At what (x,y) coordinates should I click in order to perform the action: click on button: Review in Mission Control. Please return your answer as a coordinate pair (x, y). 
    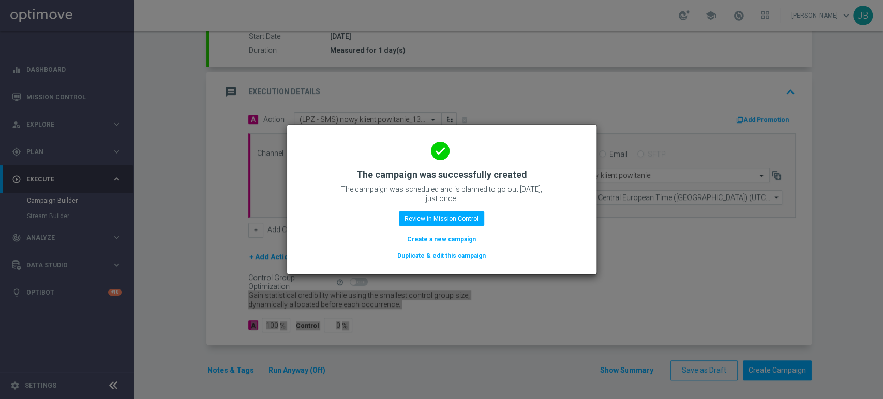
    Looking at the image, I should click on (441, 219).